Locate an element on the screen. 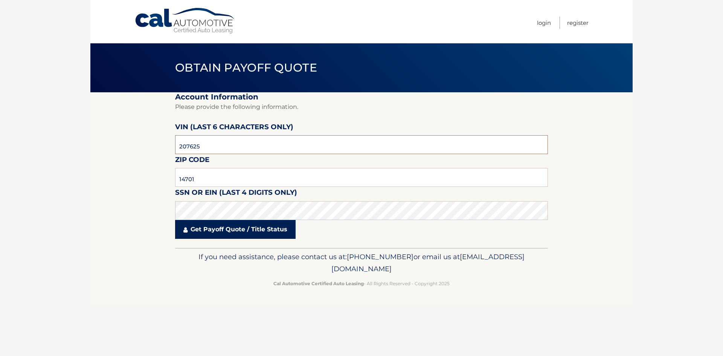  span: Obtain Payoff Quote is located at coordinates (246, 67).